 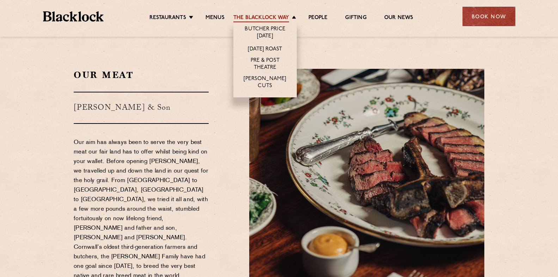 I want to click on a: Restaurants, so click(x=168, y=18).